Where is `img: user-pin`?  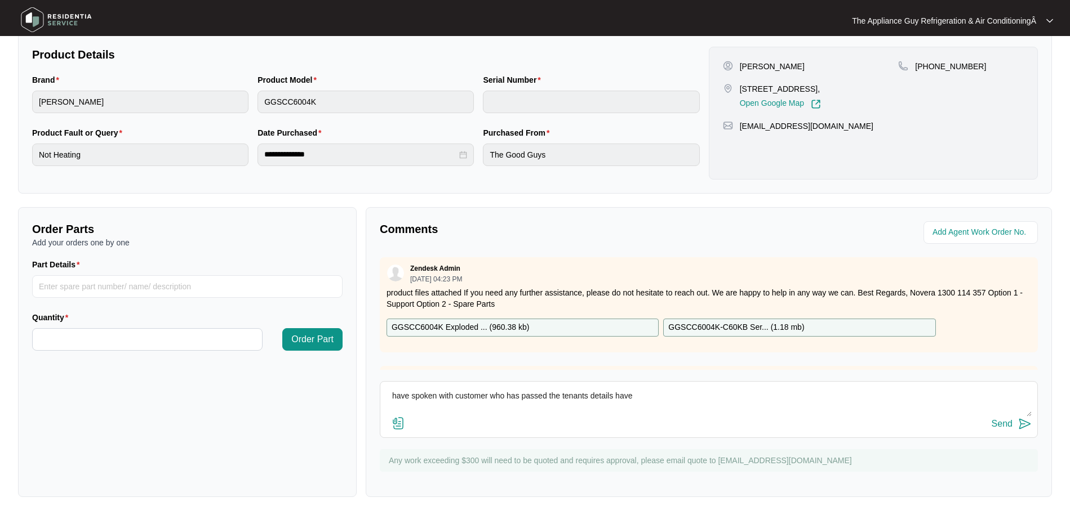 img: user-pin is located at coordinates (728, 66).